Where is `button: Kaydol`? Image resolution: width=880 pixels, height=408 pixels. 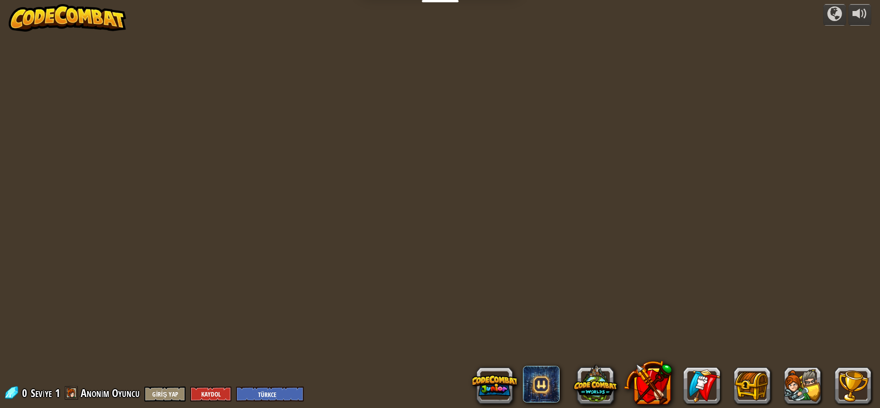
button: Kaydol is located at coordinates (211, 394).